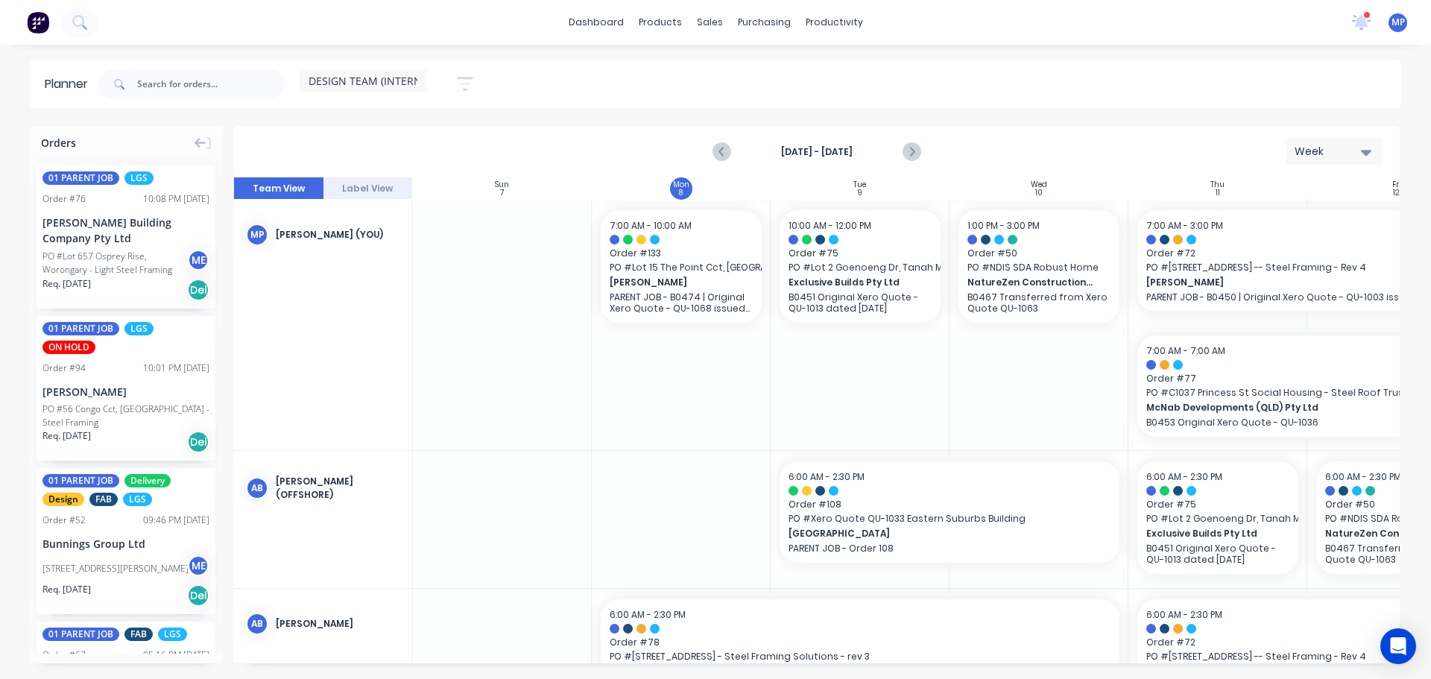 This screenshot has height=679, width=1431. What do you see at coordinates (502, 193) in the screenshot?
I see `div: 7` at bounding box center [502, 193].